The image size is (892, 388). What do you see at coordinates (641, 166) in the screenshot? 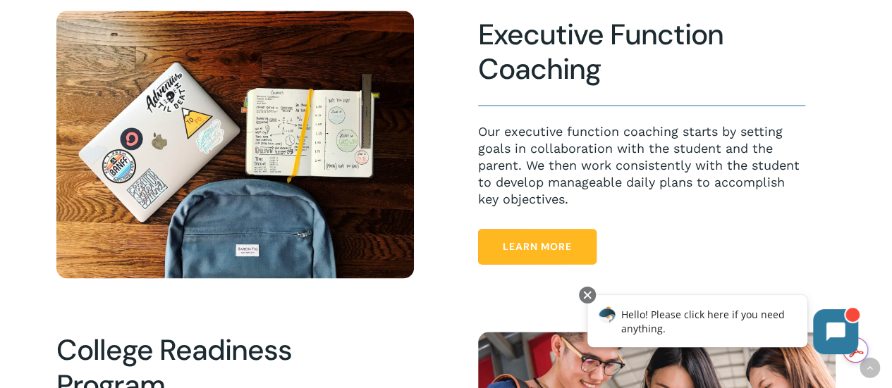
I see `p: Our executive function coaching starts by setting goals in collaboration with the student and the...` at bounding box center [641, 166].